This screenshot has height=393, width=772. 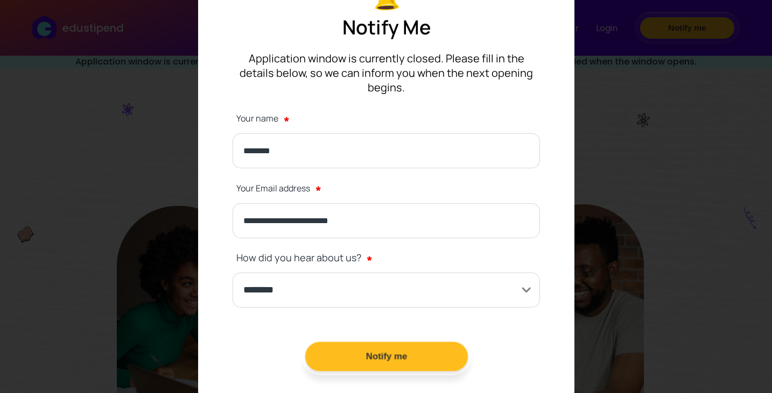 I want to click on label: How did you hear about us?, so click(x=388, y=258).